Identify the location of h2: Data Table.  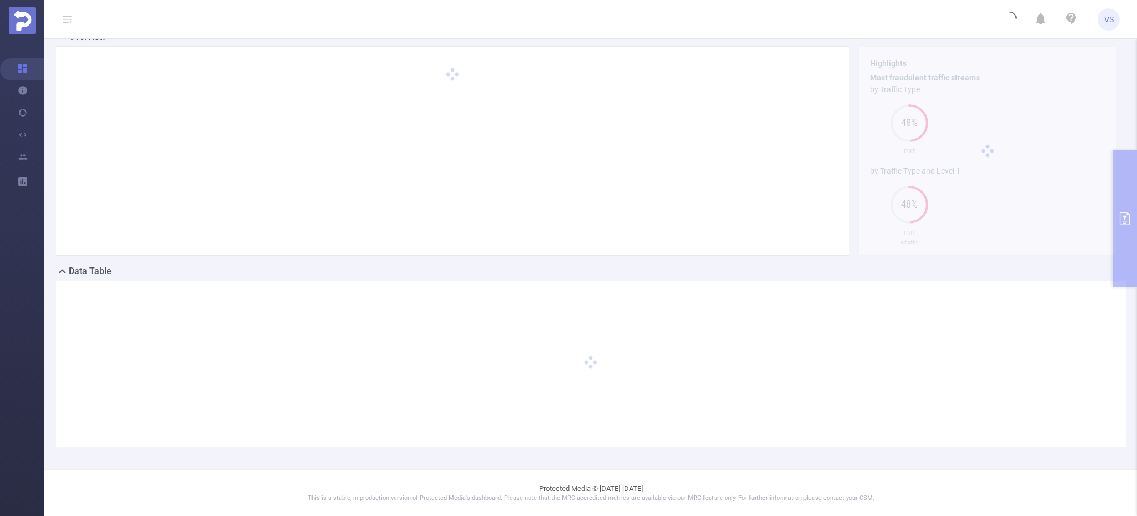
(90, 271).